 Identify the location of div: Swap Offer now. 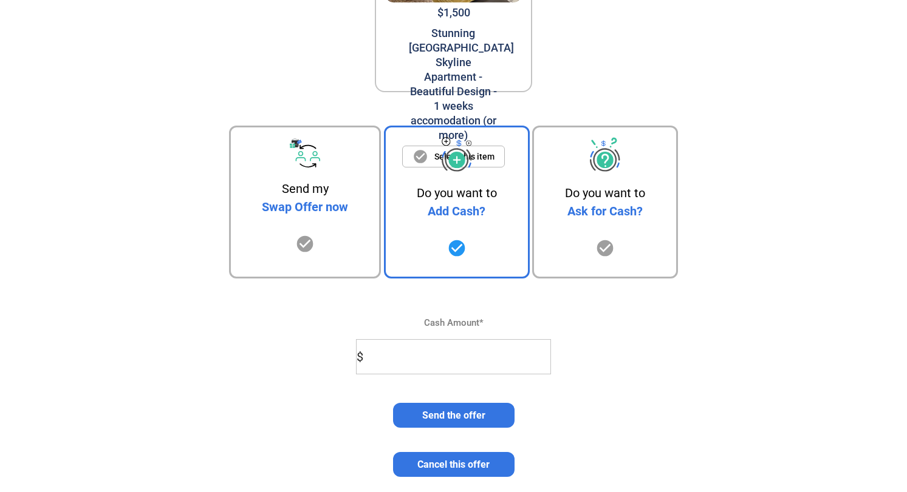
(305, 207).